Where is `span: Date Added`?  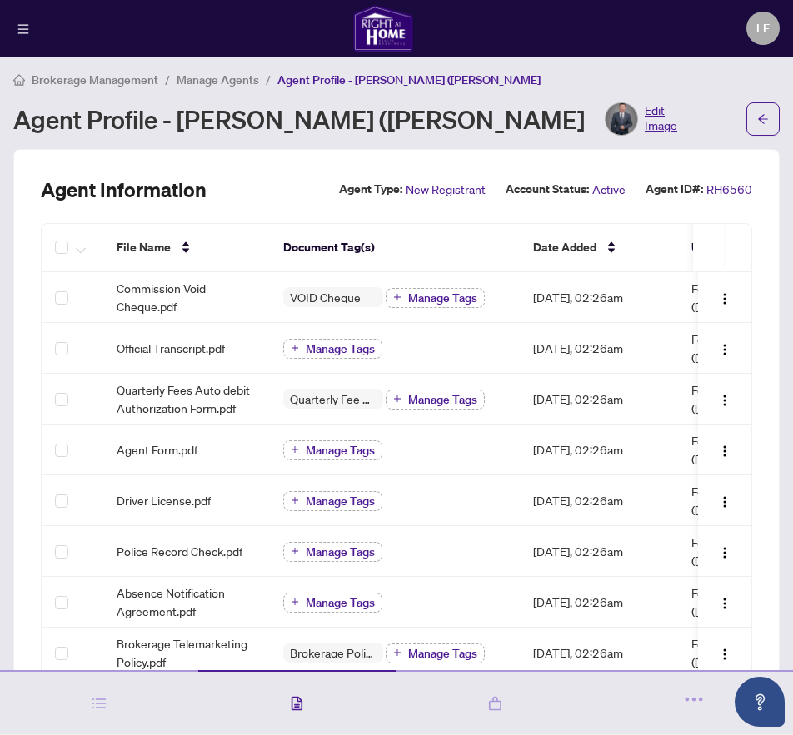
span: Date Added is located at coordinates (564, 247).